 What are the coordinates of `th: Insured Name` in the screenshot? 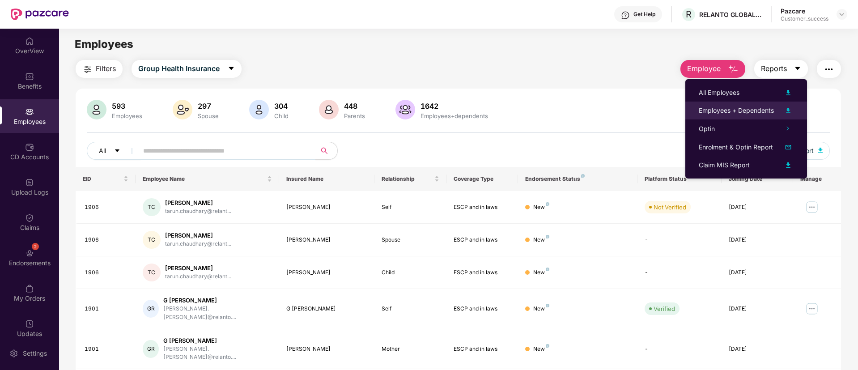 It's located at (327, 179).